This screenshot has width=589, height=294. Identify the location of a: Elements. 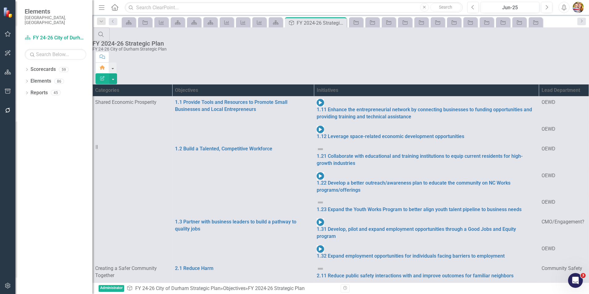
(41, 81).